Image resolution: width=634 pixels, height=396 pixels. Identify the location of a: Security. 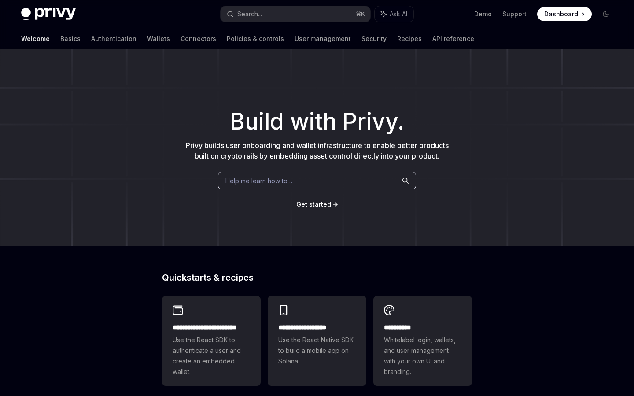
(374, 39).